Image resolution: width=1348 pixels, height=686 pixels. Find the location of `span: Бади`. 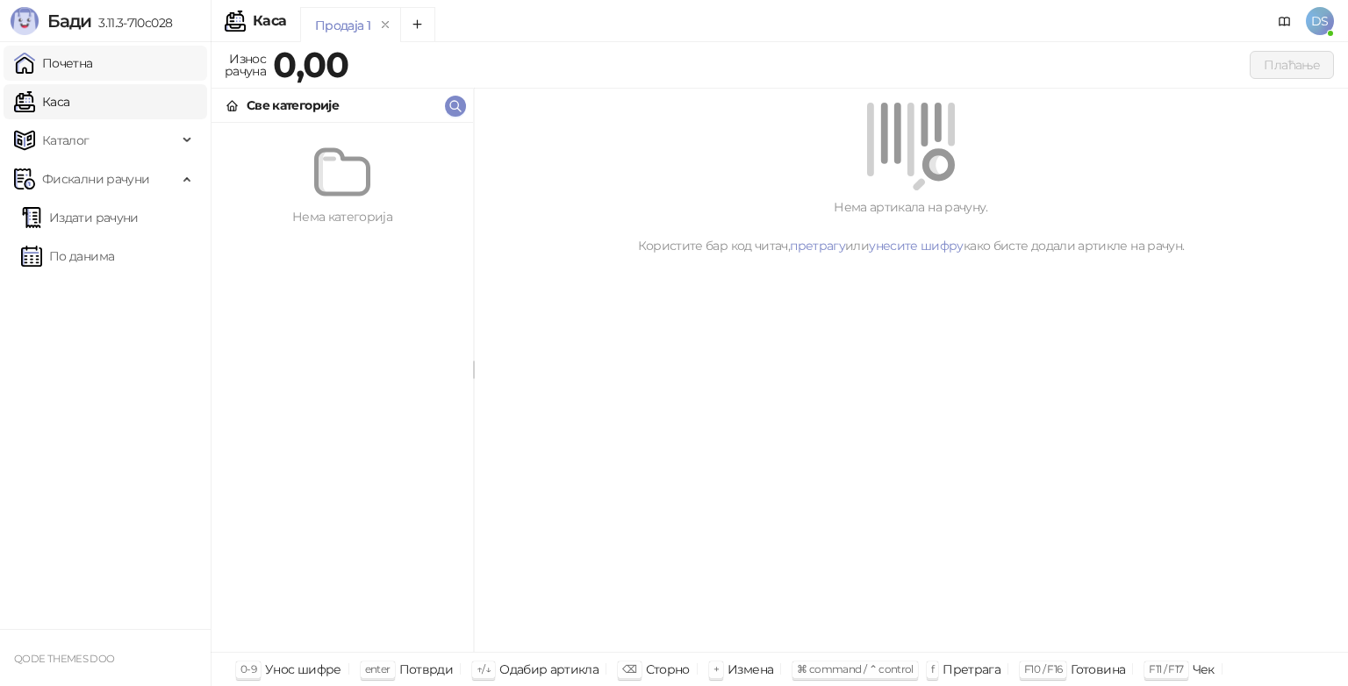

span: Бади is located at coordinates (69, 21).